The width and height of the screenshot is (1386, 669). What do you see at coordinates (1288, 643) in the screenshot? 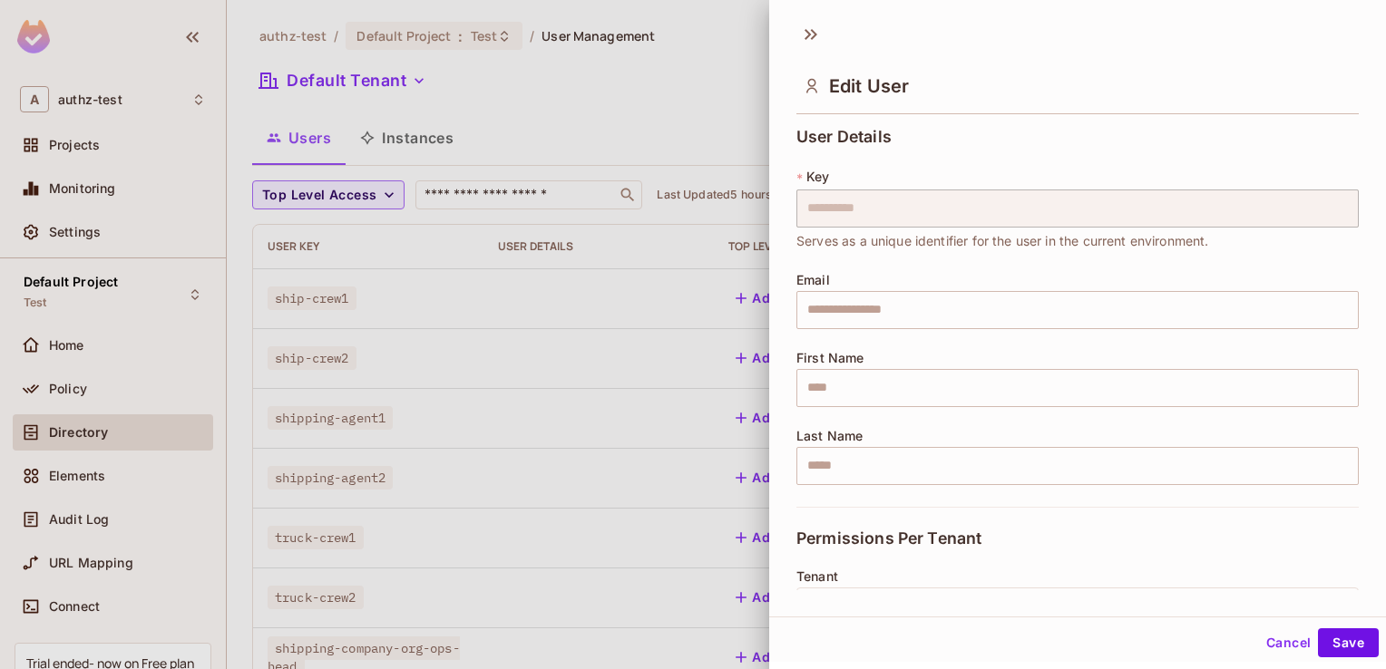
I see `button: Cancel` at bounding box center [1288, 643].